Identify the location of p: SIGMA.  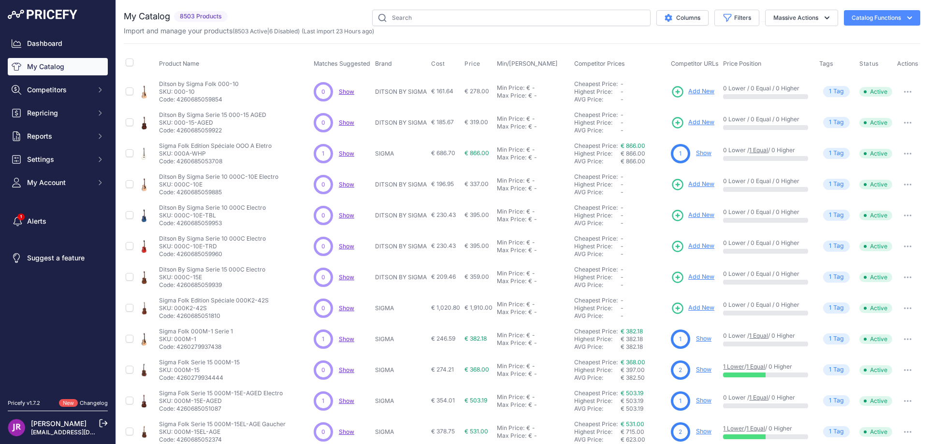
(401, 154).